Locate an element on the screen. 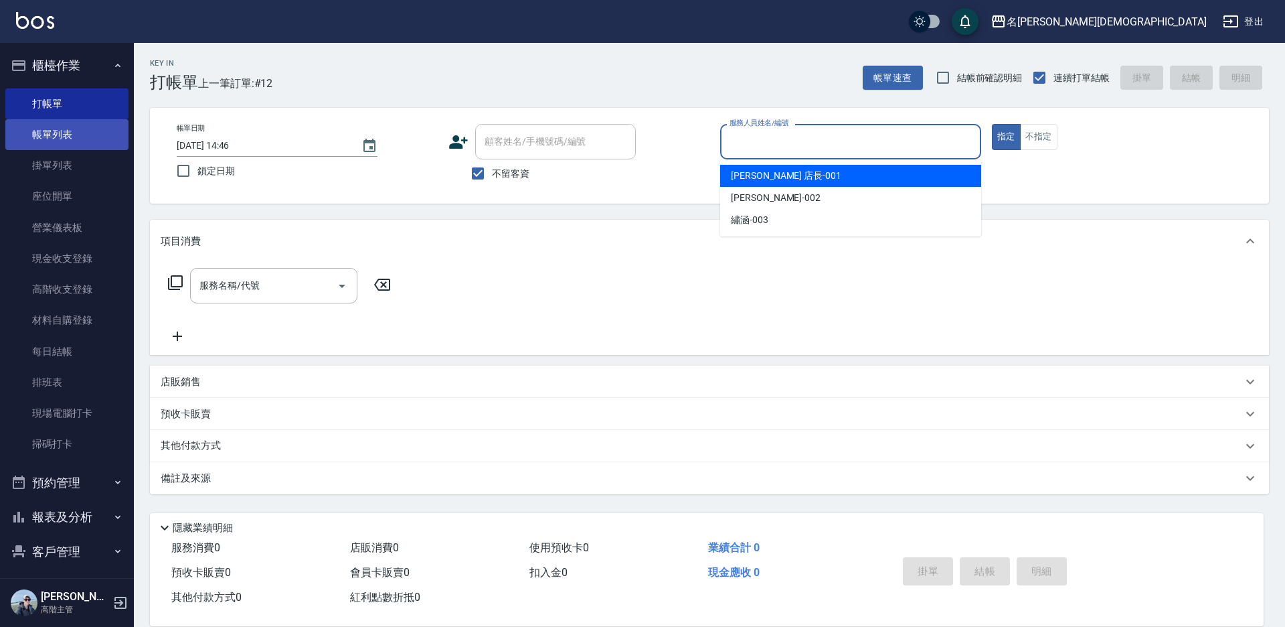  button: 帳單速查 is located at coordinates (893, 78).